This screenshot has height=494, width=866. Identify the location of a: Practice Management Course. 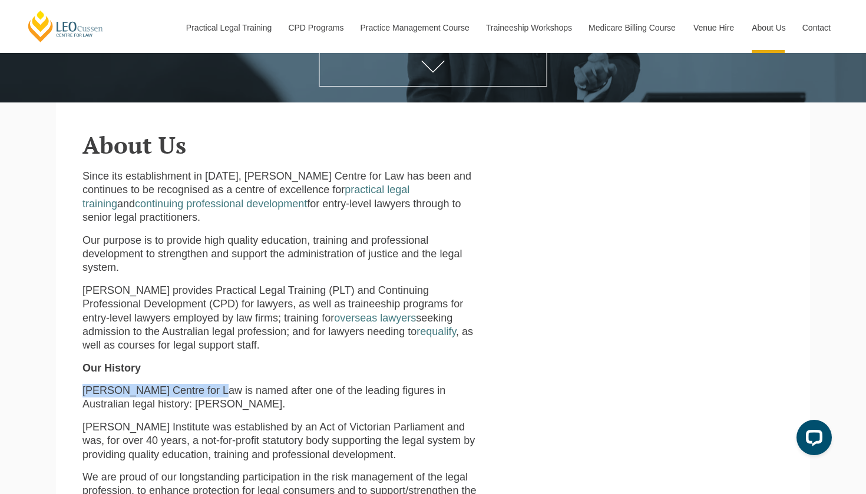
(414, 28).